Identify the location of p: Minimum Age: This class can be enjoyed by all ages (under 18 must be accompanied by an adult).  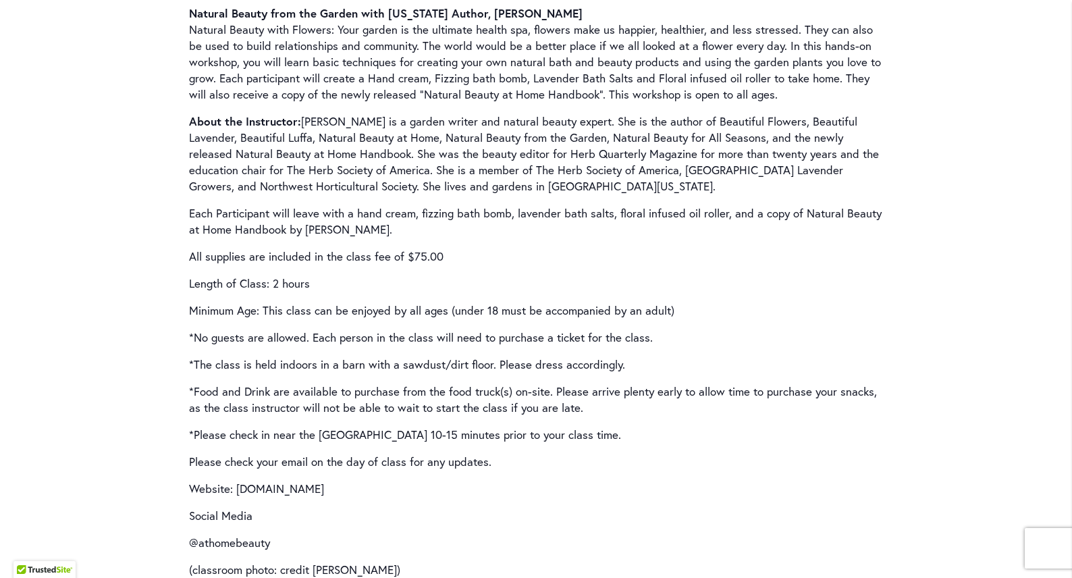
(536, 311).